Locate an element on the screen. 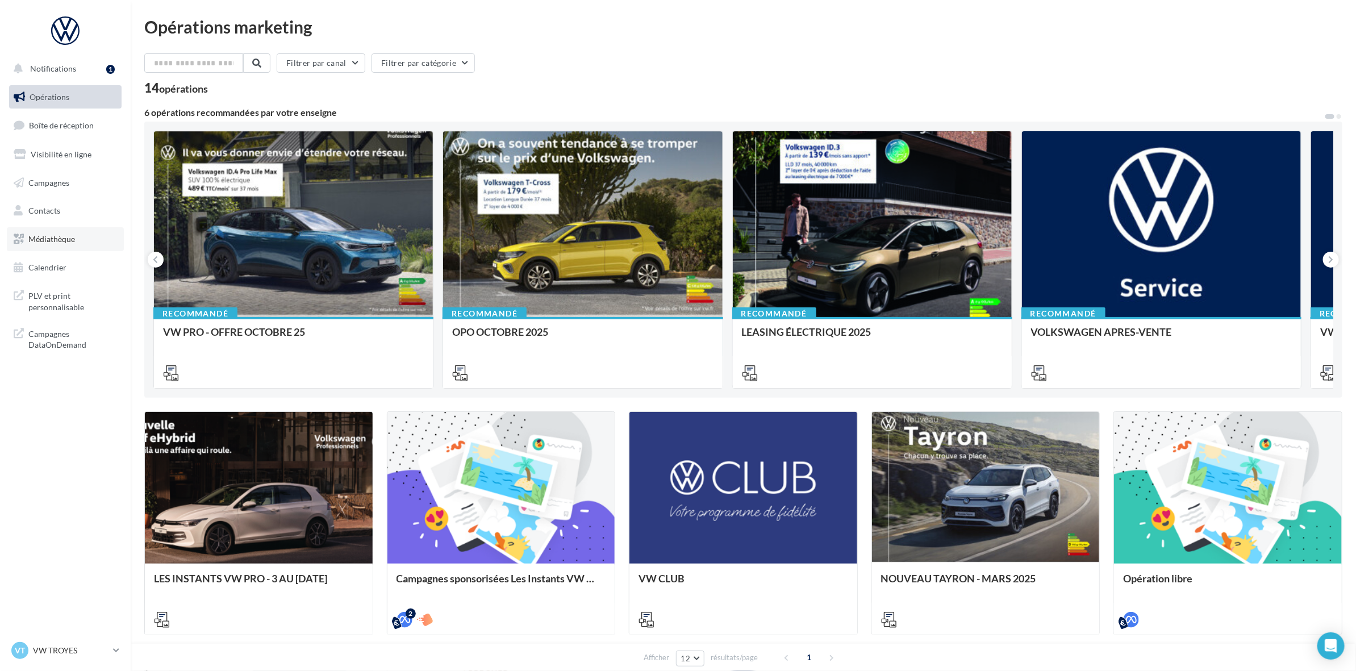 Image resolution: width=1356 pixels, height=671 pixels. div: 14 is located at coordinates (176, 88).